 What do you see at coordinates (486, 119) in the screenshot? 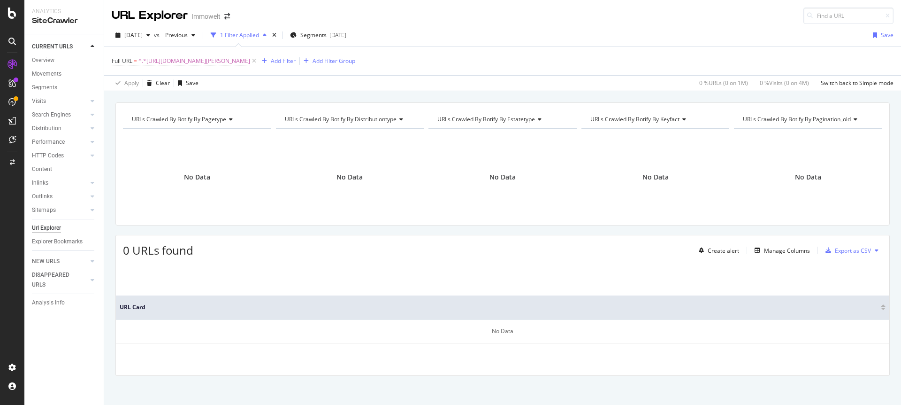
I see `span: URLs Crawled By Botify By estatetype` at bounding box center [486, 119].